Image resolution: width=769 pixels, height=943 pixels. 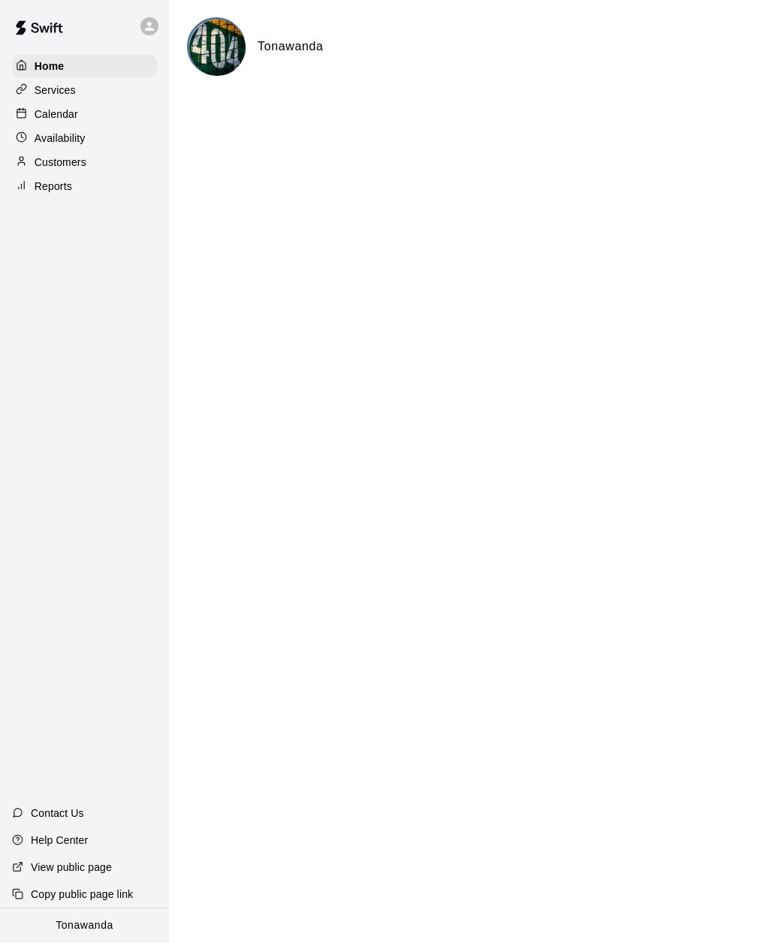 What do you see at coordinates (60, 163) in the screenshot?
I see `p: Customers` at bounding box center [60, 163].